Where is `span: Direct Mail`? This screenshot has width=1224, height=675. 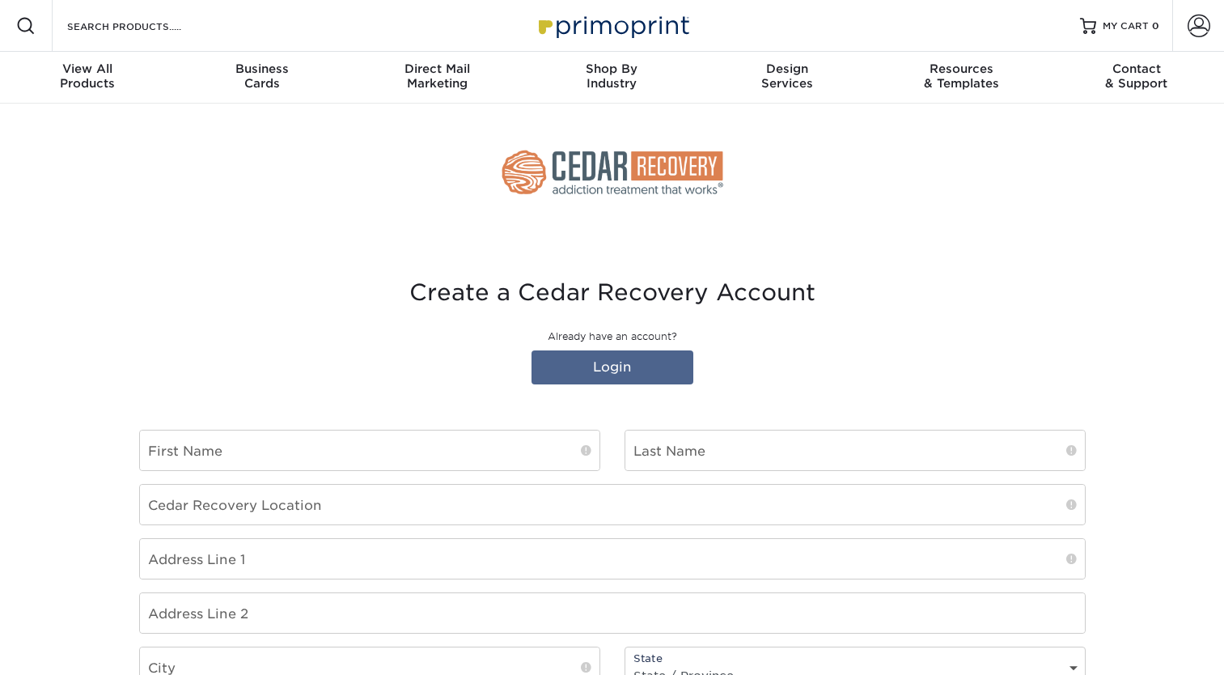 span: Direct Mail is located at coordinates (437, 69).